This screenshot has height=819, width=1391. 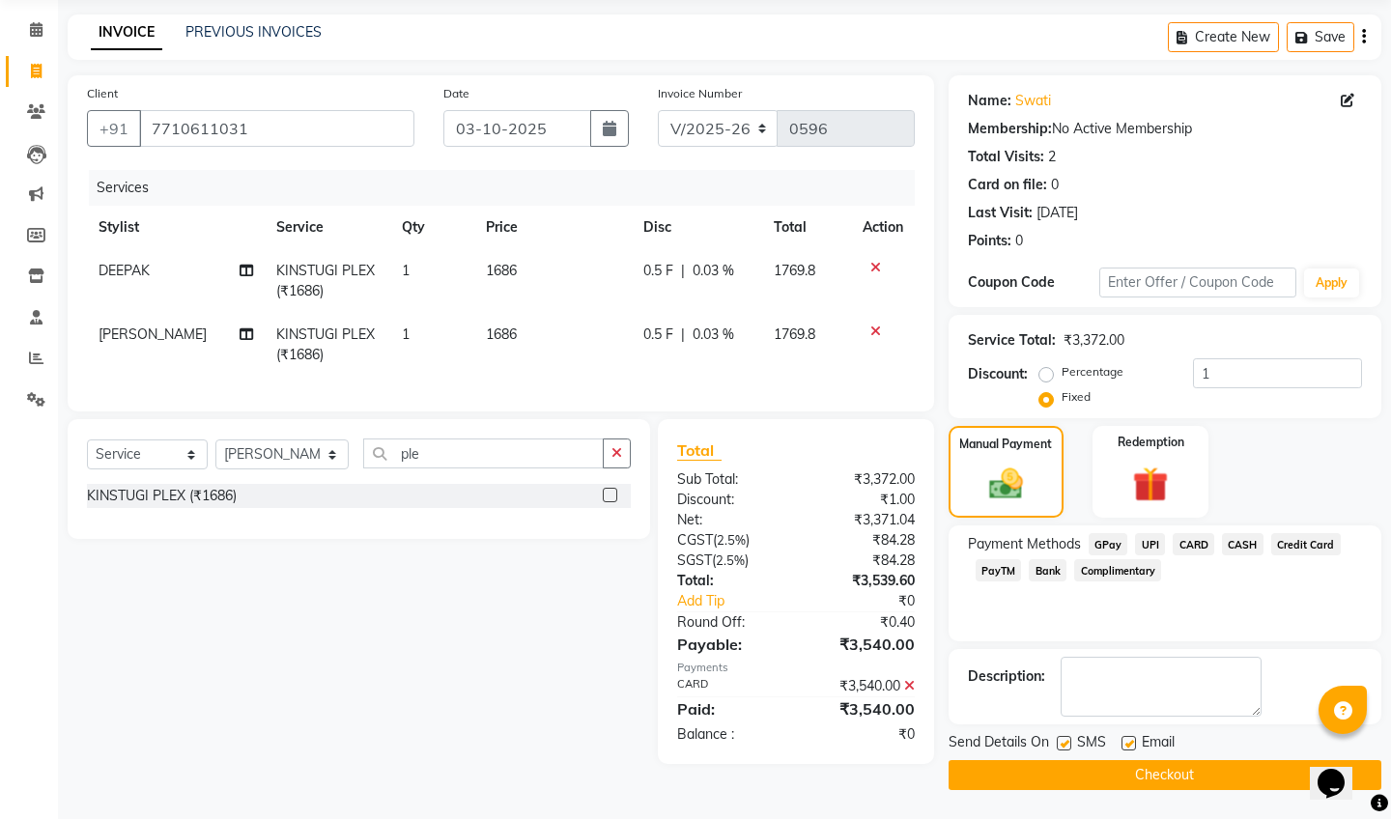 I want to click on div: CARD, so click(x=729, y=686).